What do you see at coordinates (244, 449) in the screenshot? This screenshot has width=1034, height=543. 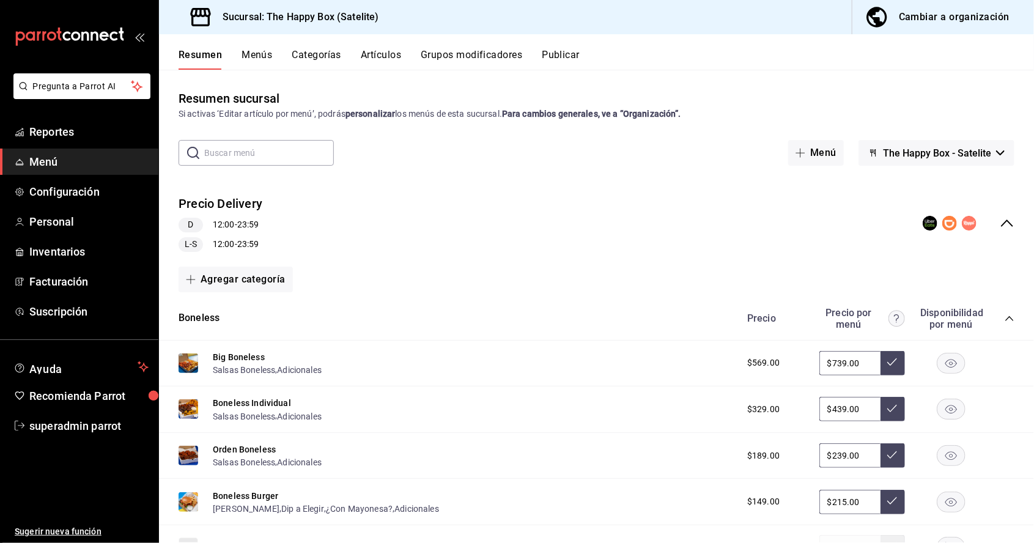 I see `button: Orden Boneless` at bounding box center [244, 449].